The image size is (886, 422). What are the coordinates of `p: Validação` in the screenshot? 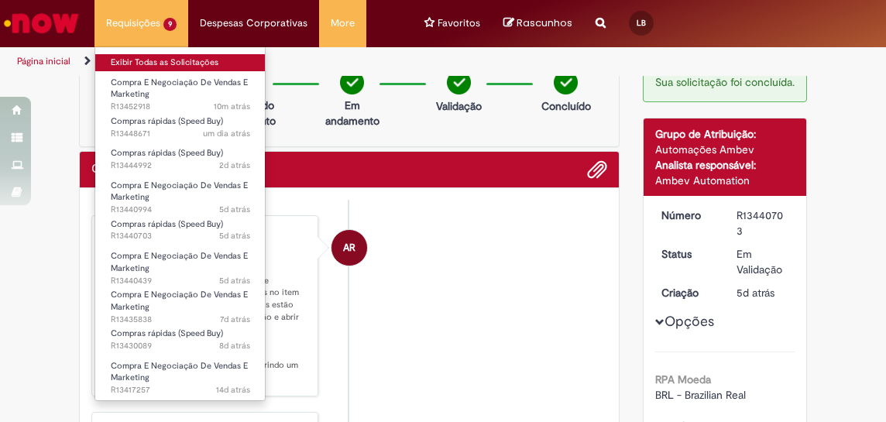 It's located at (459, 106).